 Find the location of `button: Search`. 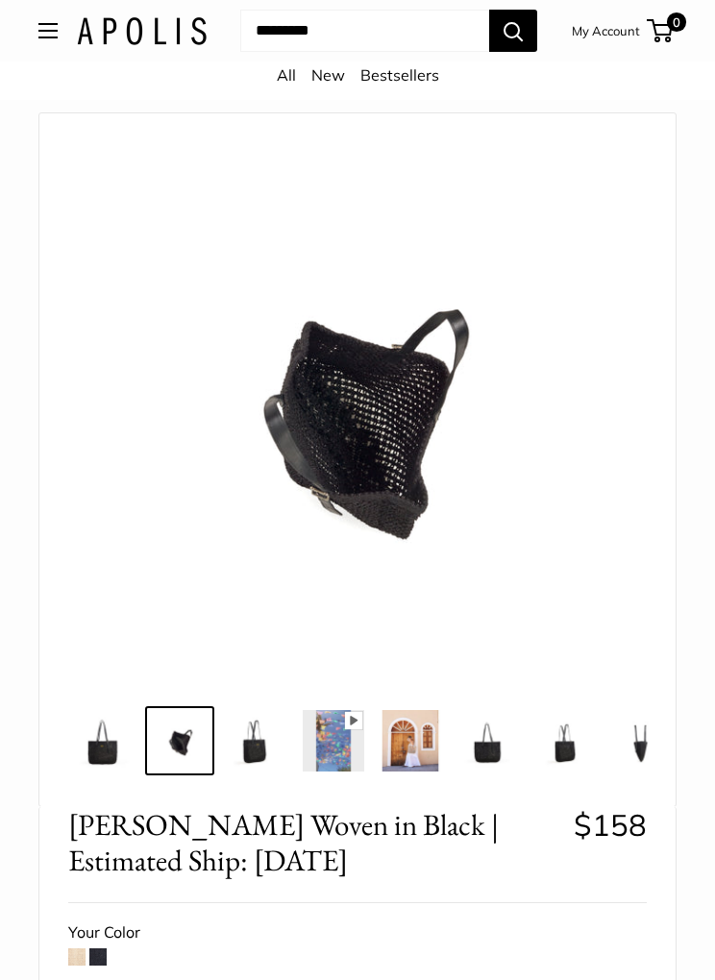

button: Search is located at coordinates (513, 31).